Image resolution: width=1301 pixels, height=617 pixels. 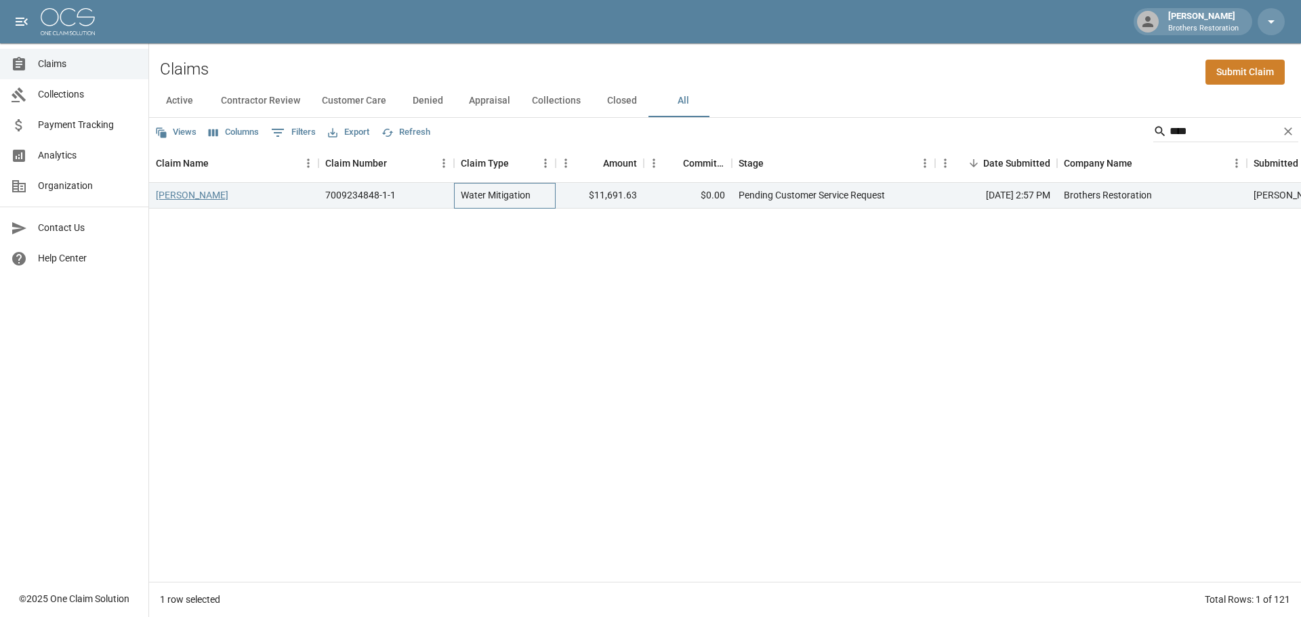 I want to click on button: All, so click(x=683, y=101).